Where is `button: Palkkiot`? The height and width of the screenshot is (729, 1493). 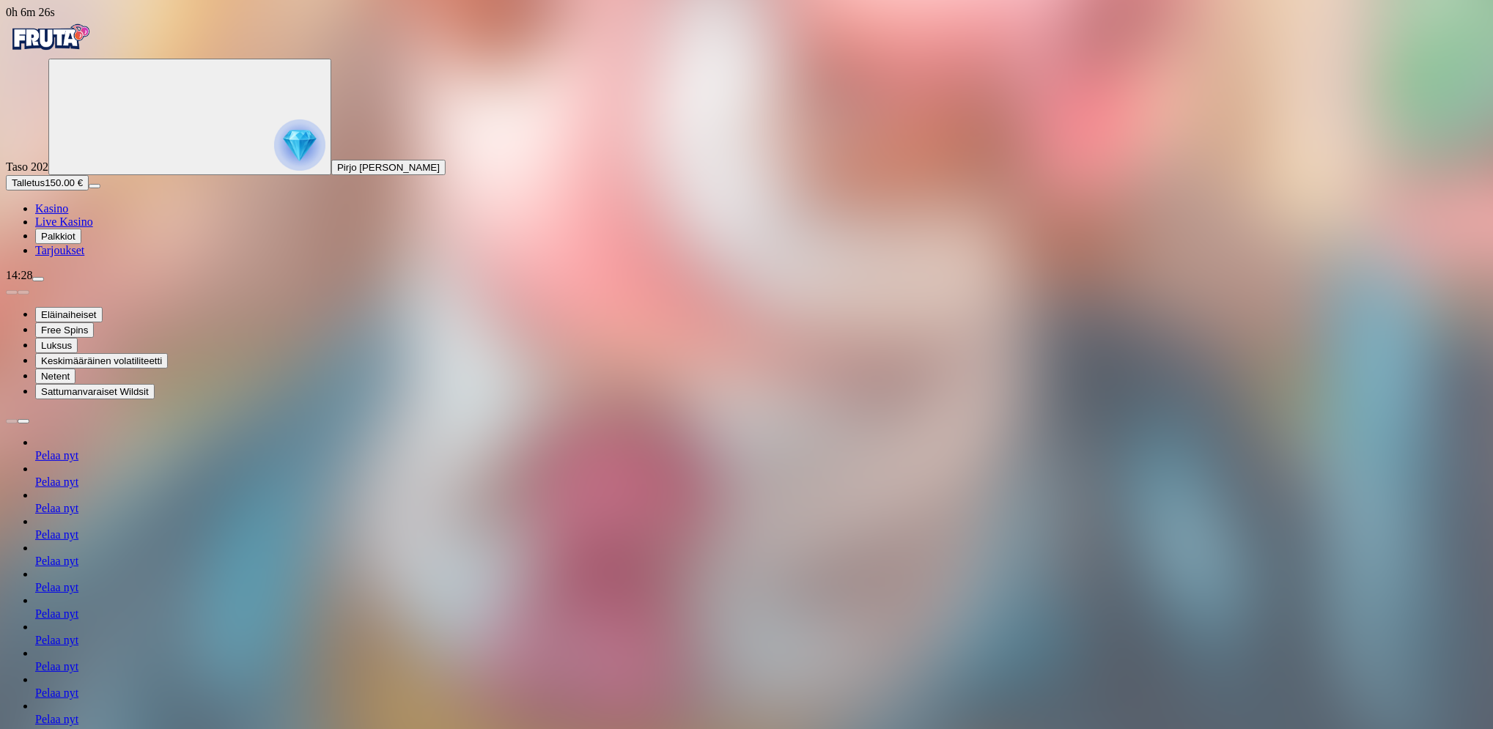 button: Palkkiot is located at coordinates (58, 236).